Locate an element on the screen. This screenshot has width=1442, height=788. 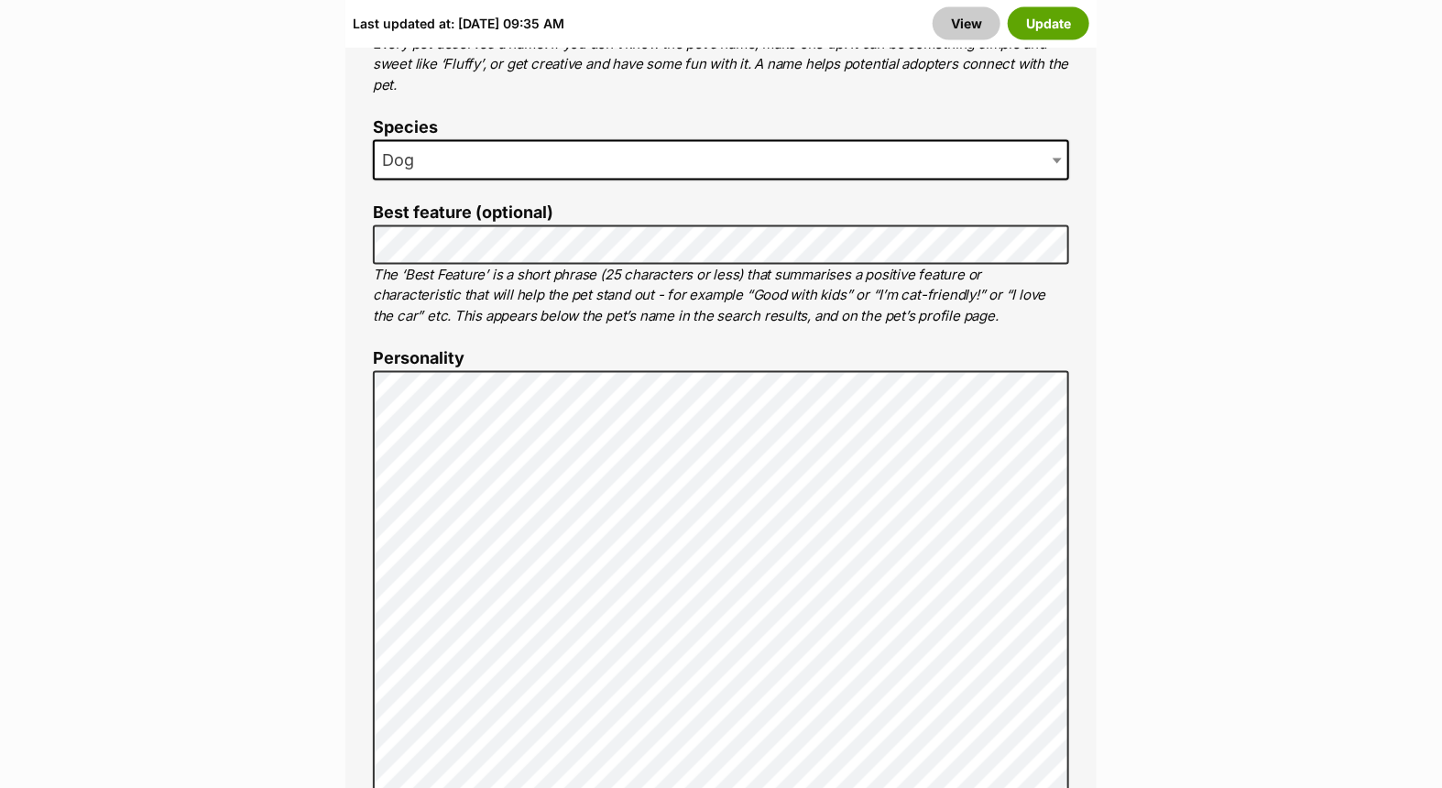
button: Update is located at coordinates (1048, 23).